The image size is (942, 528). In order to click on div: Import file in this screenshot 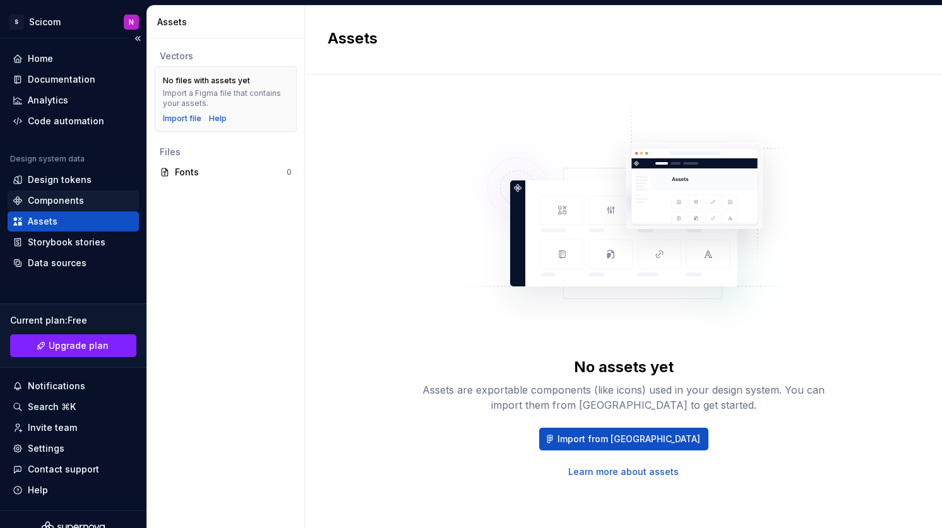, I will do `click(182, 119)`.